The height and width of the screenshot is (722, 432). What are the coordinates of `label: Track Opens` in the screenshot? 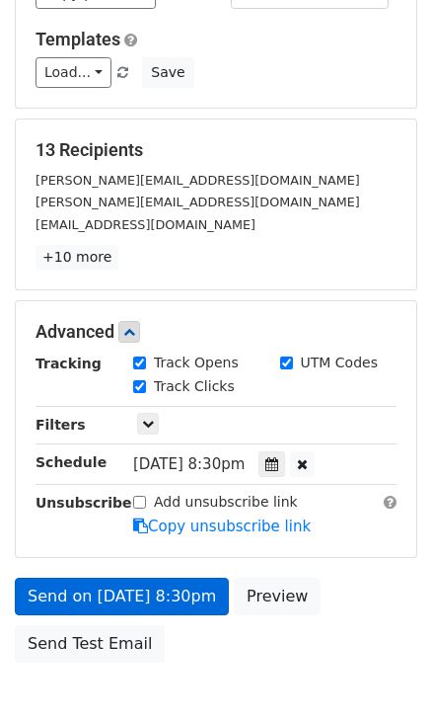 It's located at (196, 362).